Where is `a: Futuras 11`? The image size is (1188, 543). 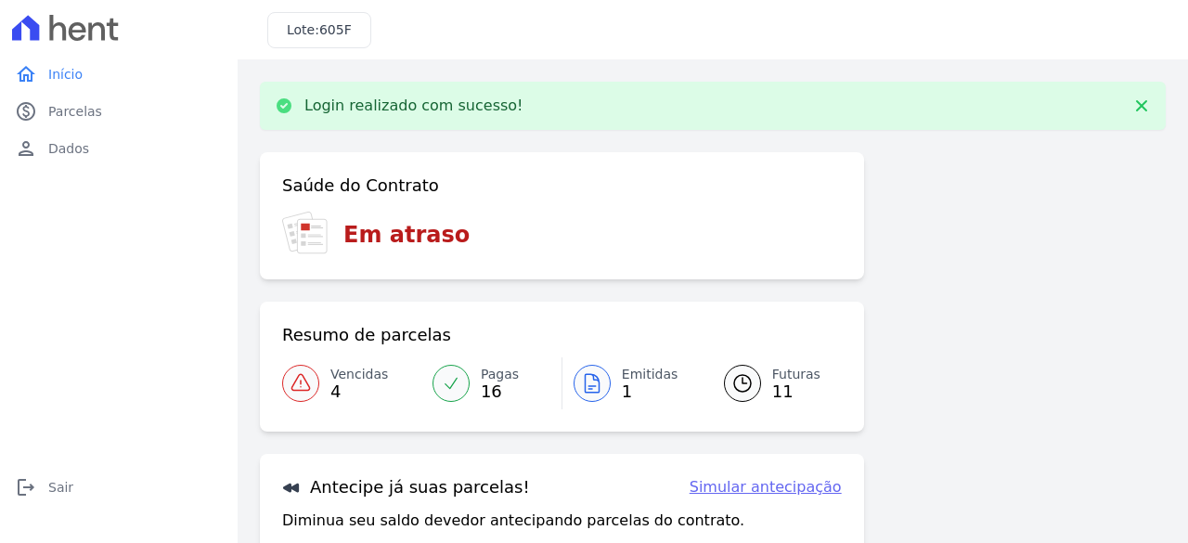
a: Futuras 11 is located at coordinates (771, 383).